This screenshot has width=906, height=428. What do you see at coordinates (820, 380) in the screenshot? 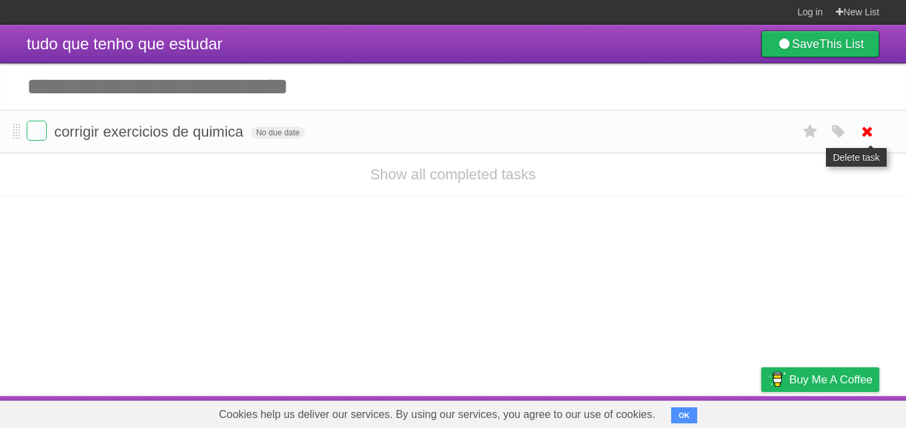
I see `a: Buy me a coffee` at bounding box center [820, 380].